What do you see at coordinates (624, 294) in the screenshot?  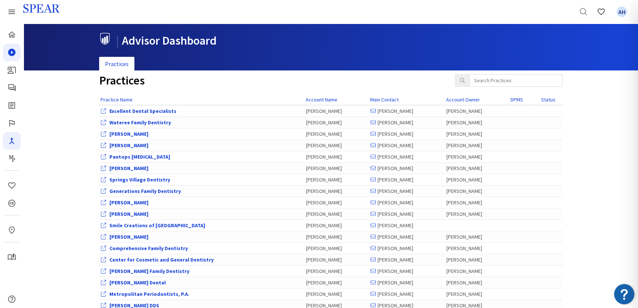 I see `img: Resource Center badge` at bounding box center [624, 294].